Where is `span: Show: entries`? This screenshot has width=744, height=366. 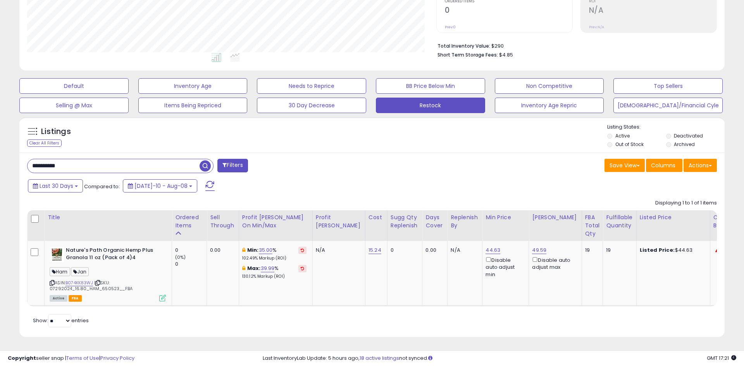
span: Show: entries is located at coordinates (61, 321).